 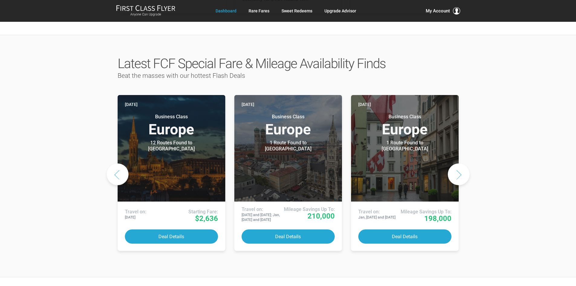 What do you see at coordinates (340, 11) in the screenshot?
I see `a: Upgrade Advisor` at bounding box center [340, 11].